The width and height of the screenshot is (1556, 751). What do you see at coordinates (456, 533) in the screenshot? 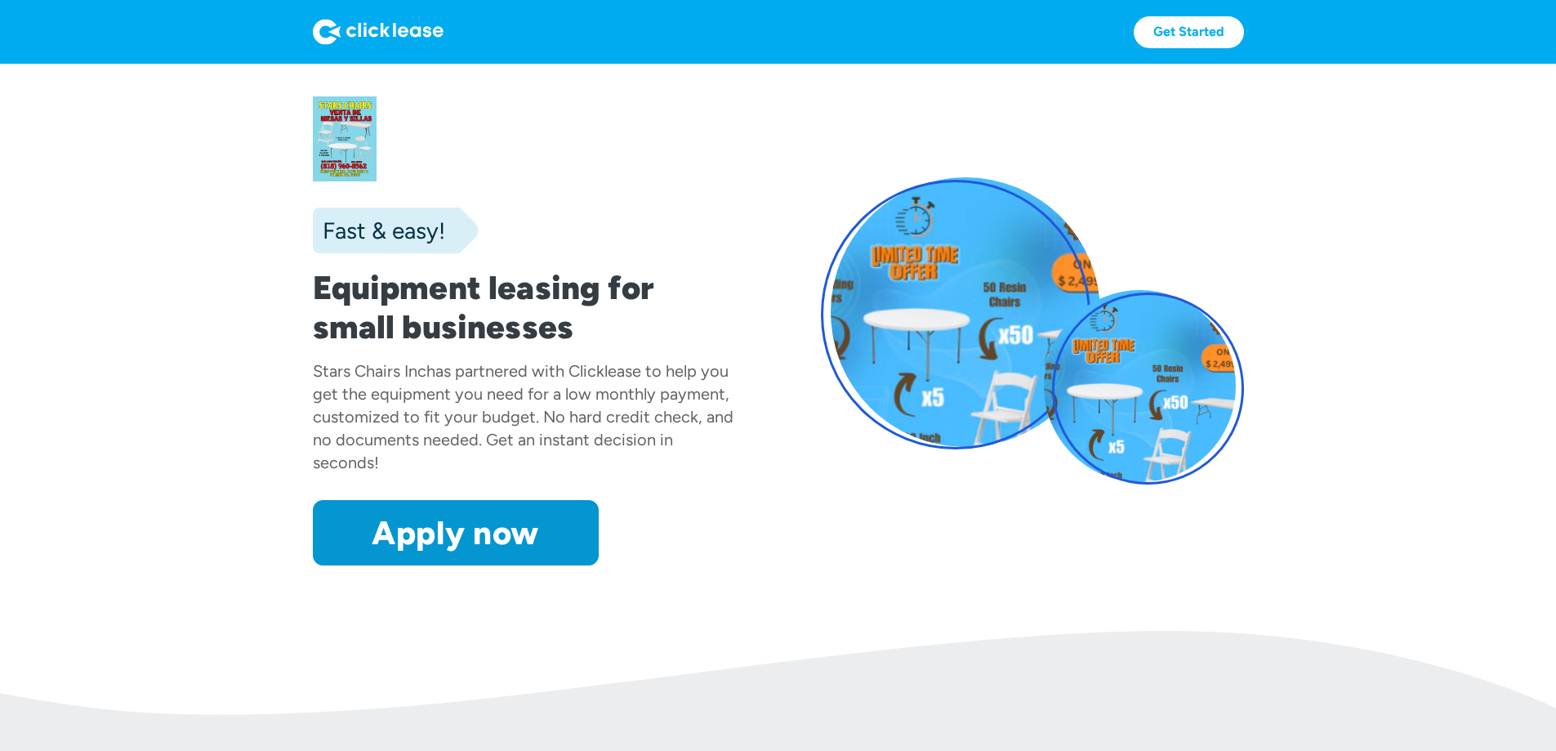
I see `a: Apply now` at bounding box center [456, 533].